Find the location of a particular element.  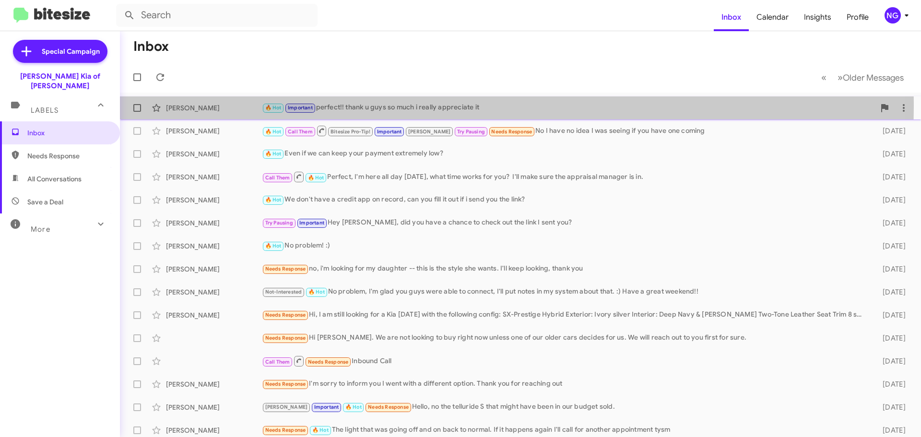

span: Special Campaign is located at coordinates (71, 51).